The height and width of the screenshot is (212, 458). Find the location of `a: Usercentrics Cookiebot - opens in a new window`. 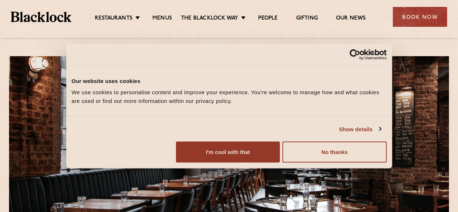

a: Usercentrics Cookiebot - opens in a new window is located at coordinates (355, 54).